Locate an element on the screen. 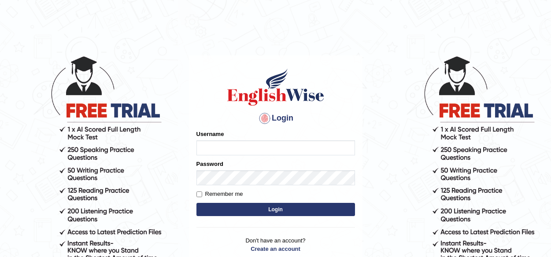 This screenshot has width=551, height=257. button: Login is located at coordinates (276, 210).